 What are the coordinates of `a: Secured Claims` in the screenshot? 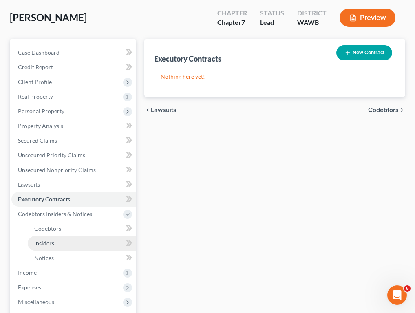 It's located at (74, 141).